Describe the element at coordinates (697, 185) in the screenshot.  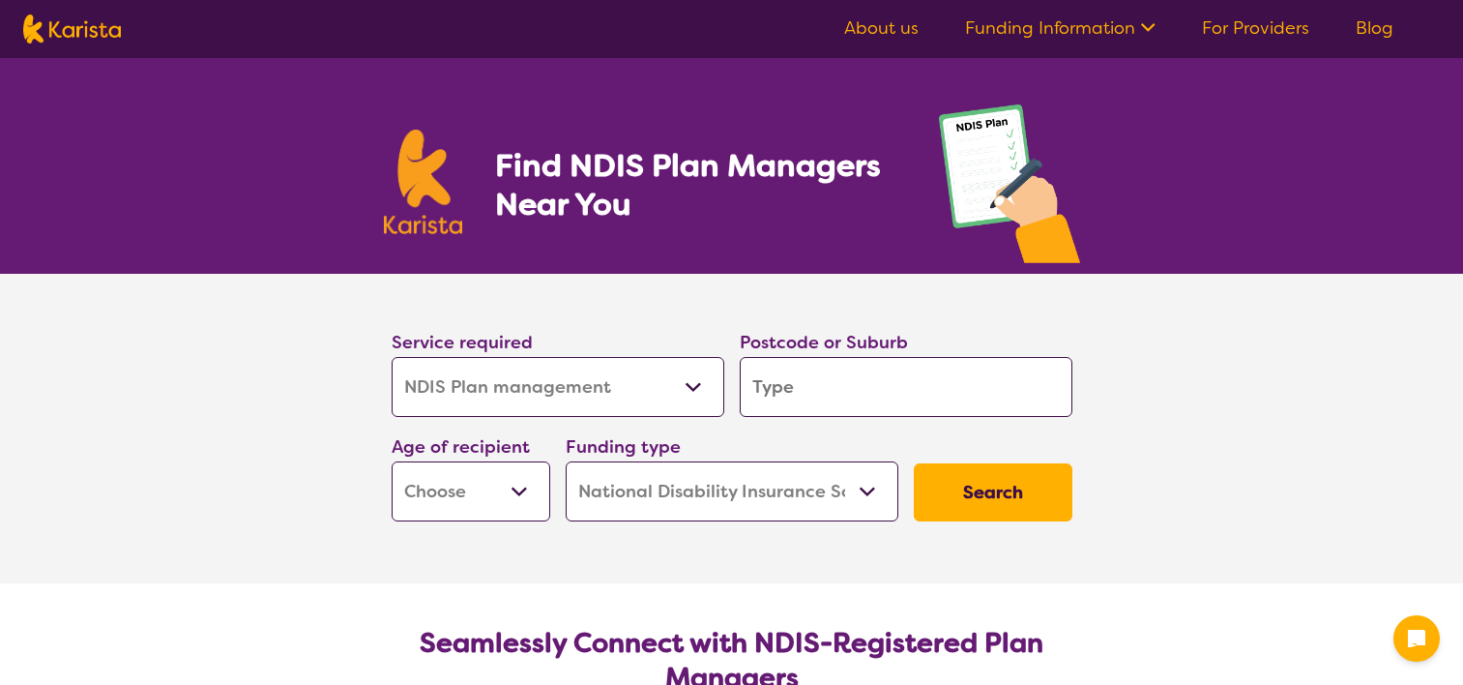
I see `h1: Find NDIS Plan Managers Near You` at that location.